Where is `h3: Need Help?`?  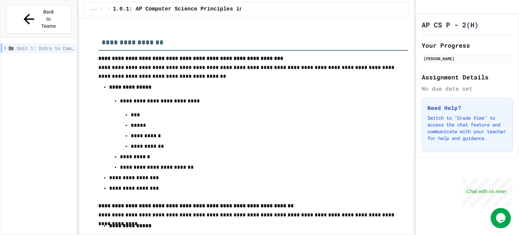 h3: Need Help? is located at coordinates (467, 108).